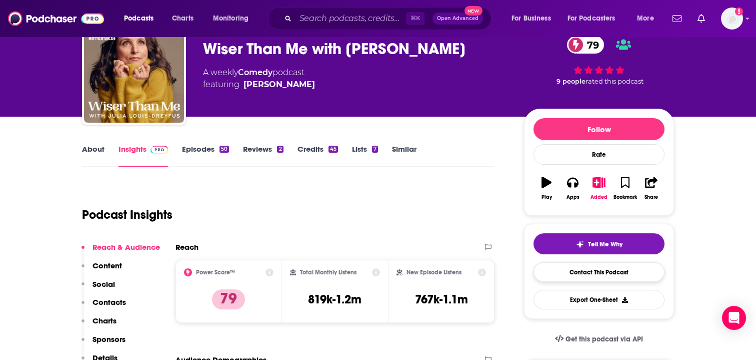 The width and height of the screenshot is (756, 360). I want to click on span: For Podcasters, so click(592, 19).